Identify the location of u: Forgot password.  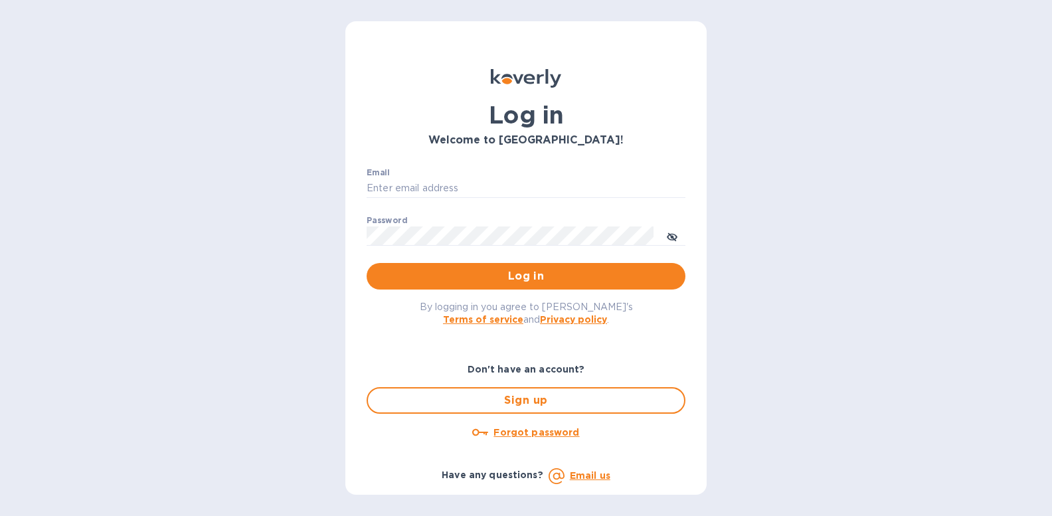
(536, 433).